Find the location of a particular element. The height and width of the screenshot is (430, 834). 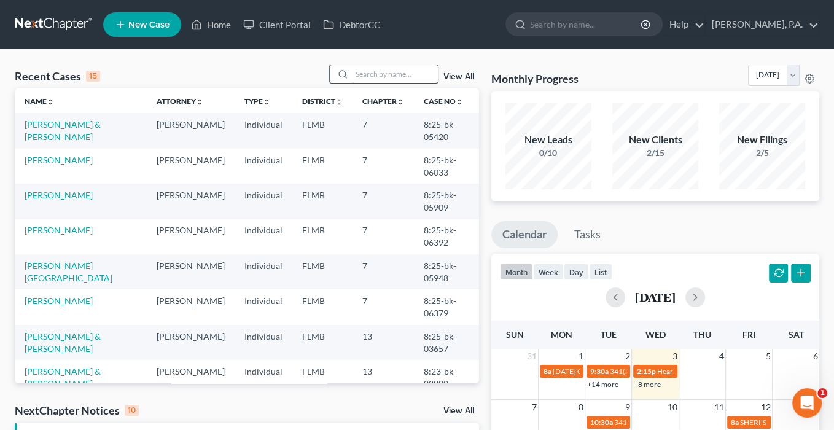

a: Tasks is located at coordinates (587, 235).